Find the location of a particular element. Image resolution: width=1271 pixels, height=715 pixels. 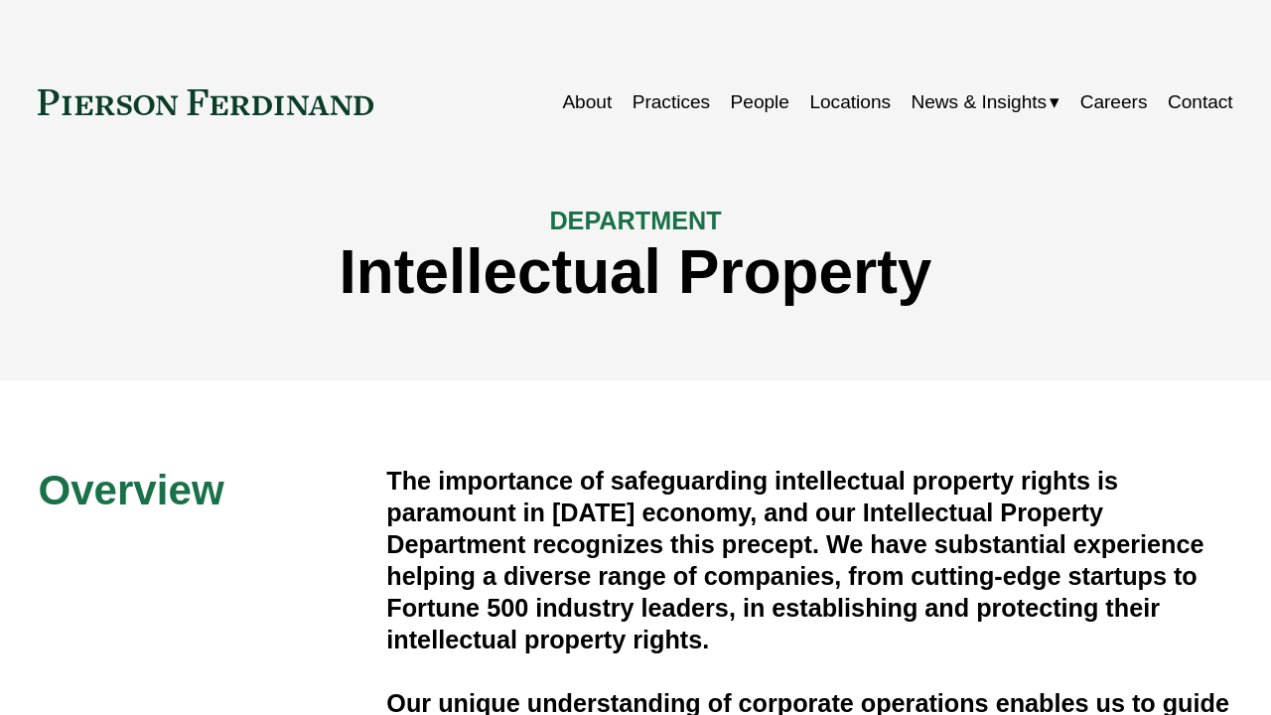

a: People is located at coordinates (759, 102).